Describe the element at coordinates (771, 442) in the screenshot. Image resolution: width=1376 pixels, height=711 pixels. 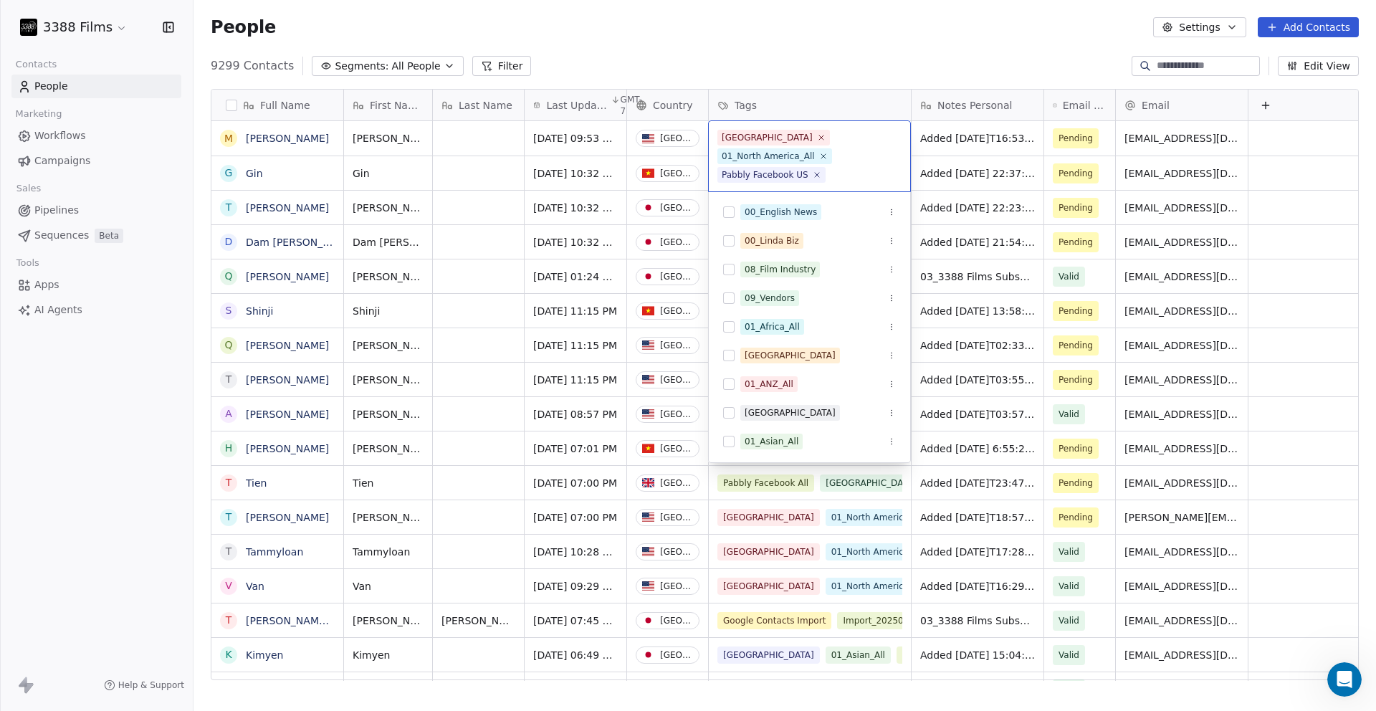
I see `div: 01_Asian_All` at that location.